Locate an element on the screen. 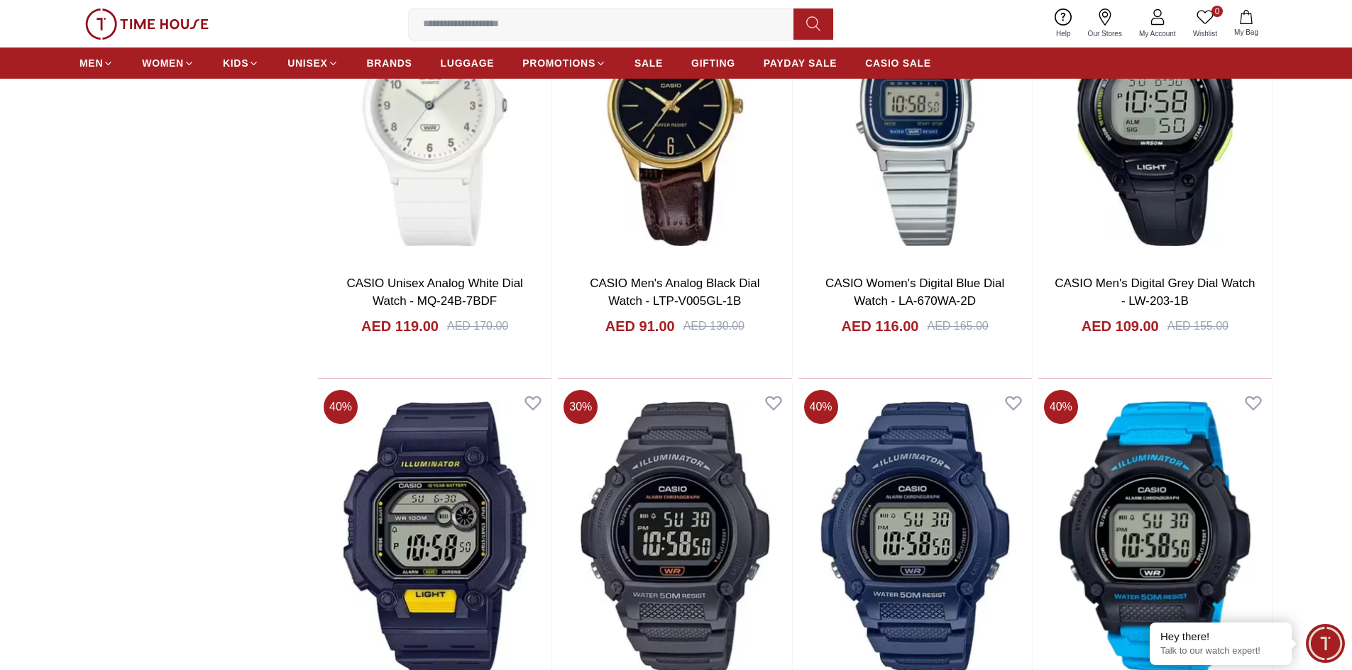  span: PAYDAY SALE is located at coordinates (800, 63).